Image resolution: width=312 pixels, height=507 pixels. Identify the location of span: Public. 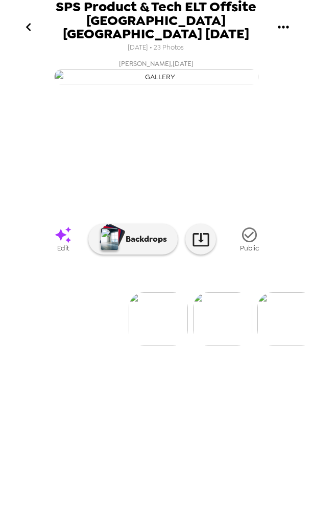
(250, 248).